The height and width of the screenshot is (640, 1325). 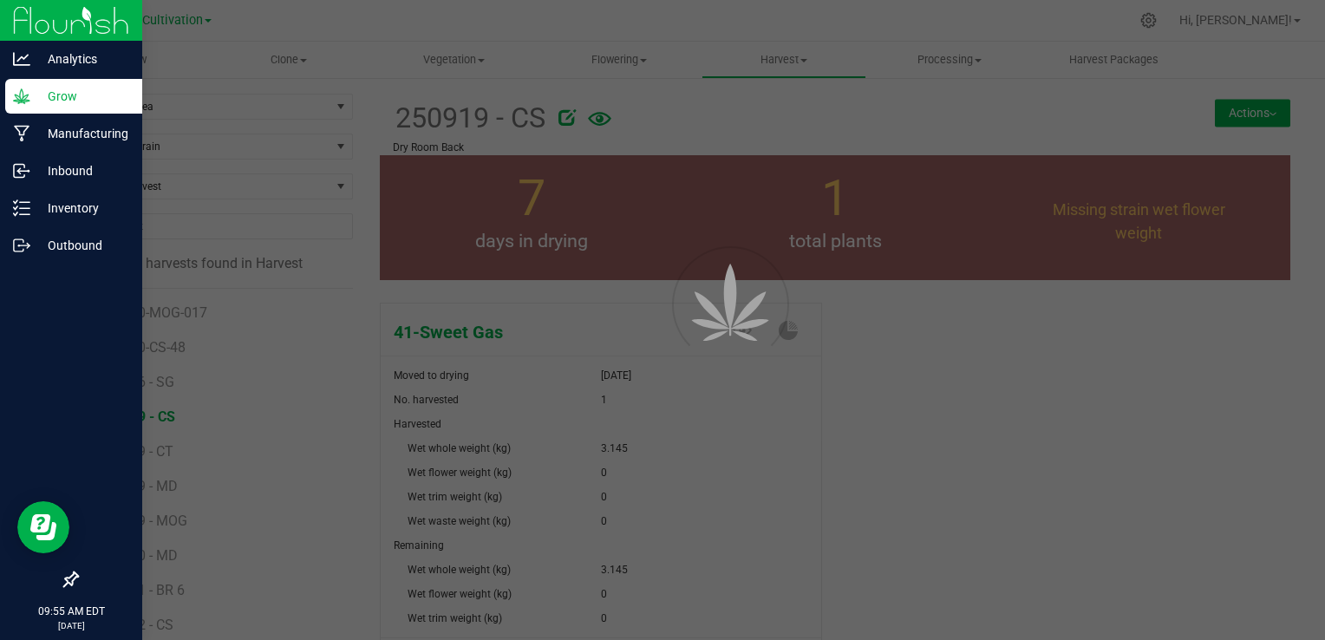 What do you see at coordinates (82, 171) in the screenshot?
I see `p: Inbound` at bounding box center [82, 171].